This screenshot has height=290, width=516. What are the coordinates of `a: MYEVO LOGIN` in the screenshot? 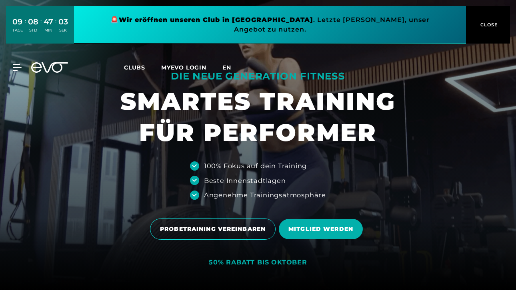 It's located at (184, 68).